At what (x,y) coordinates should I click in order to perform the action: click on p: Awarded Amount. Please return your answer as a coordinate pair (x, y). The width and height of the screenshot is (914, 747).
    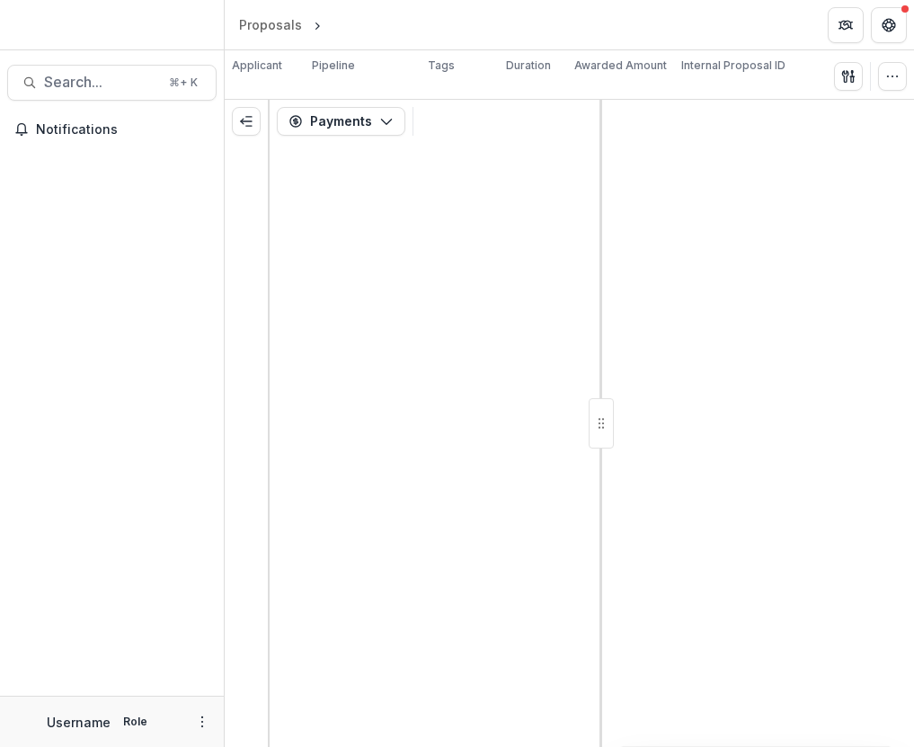
    Looking at the image, I should click on (620, 66).